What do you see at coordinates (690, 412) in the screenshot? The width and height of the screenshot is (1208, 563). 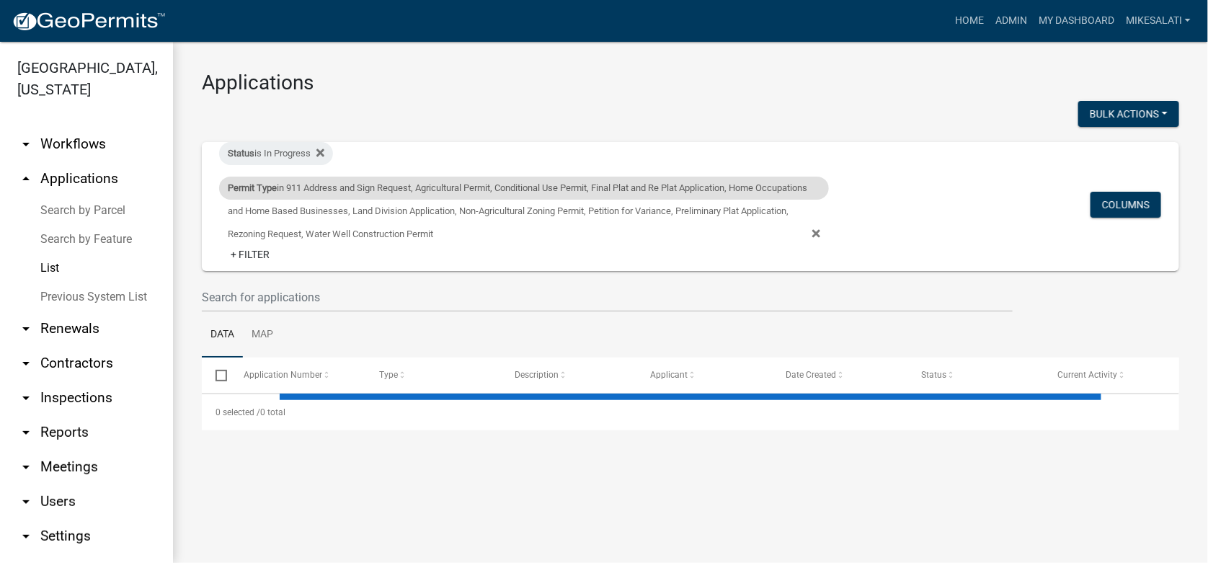 I see `div: 0 total` at bounding box center [690, 412].